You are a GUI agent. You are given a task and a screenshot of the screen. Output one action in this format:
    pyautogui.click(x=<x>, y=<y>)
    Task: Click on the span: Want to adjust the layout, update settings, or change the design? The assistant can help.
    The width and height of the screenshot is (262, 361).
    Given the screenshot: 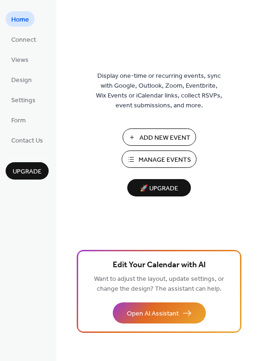 What is the action you would take?
    pyautogui.click(x=159, y=284)
    